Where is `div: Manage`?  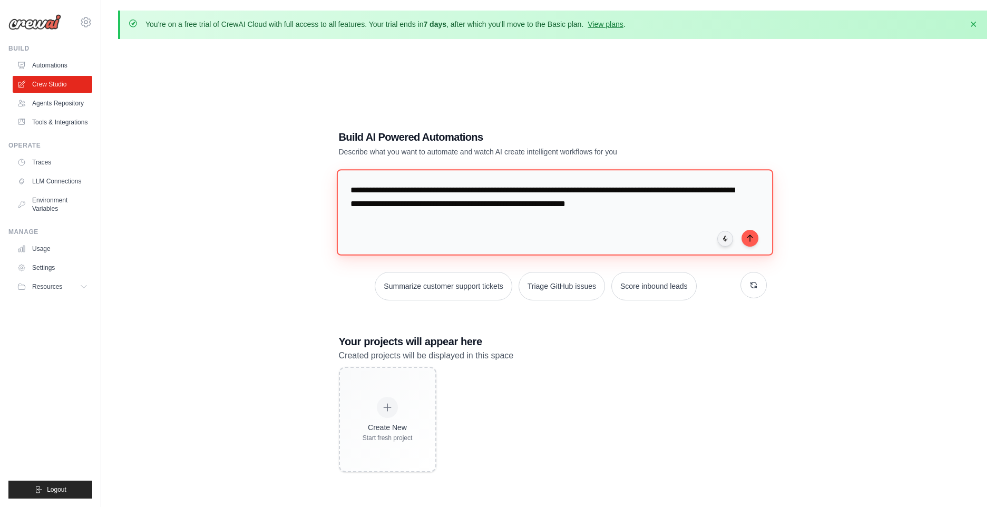
div: Manage is located at coordinates (50, 232).